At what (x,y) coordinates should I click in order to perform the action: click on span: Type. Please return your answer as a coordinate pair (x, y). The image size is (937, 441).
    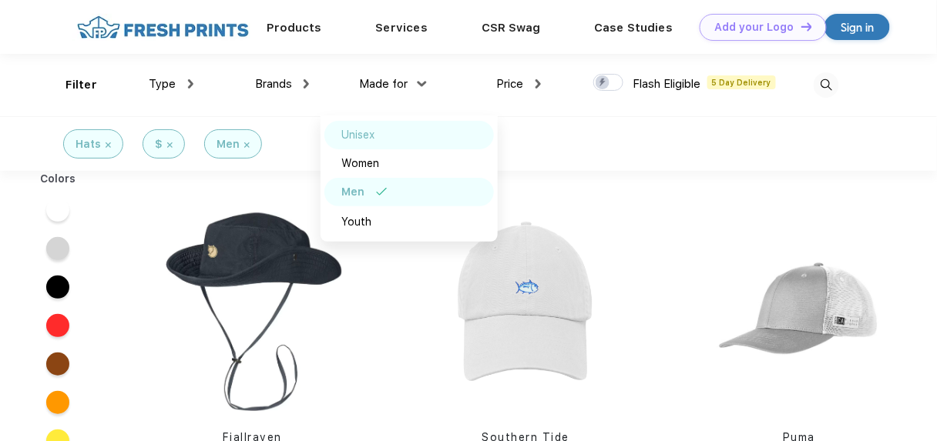
    Looking at the image, I should click on (163, 84).